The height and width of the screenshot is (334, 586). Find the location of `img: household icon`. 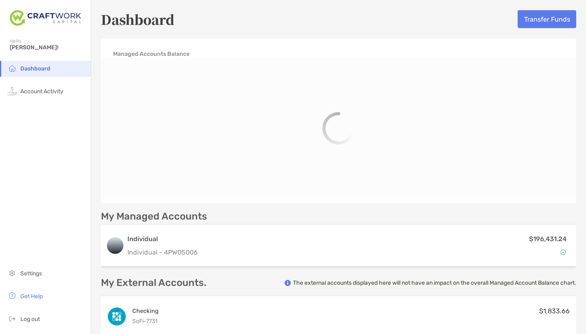

img: household icon is located at coordinates (12, 68).